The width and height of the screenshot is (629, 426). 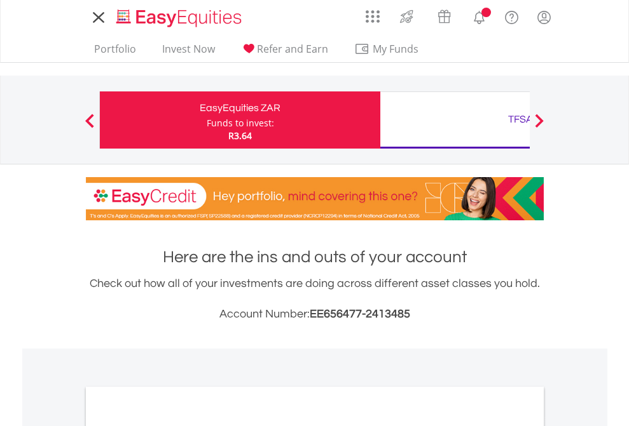 What do you see at coordinates (240, 108) in the screenshot?
I see `div: EasyEquities ZAR` at bounding box center [240, 108].